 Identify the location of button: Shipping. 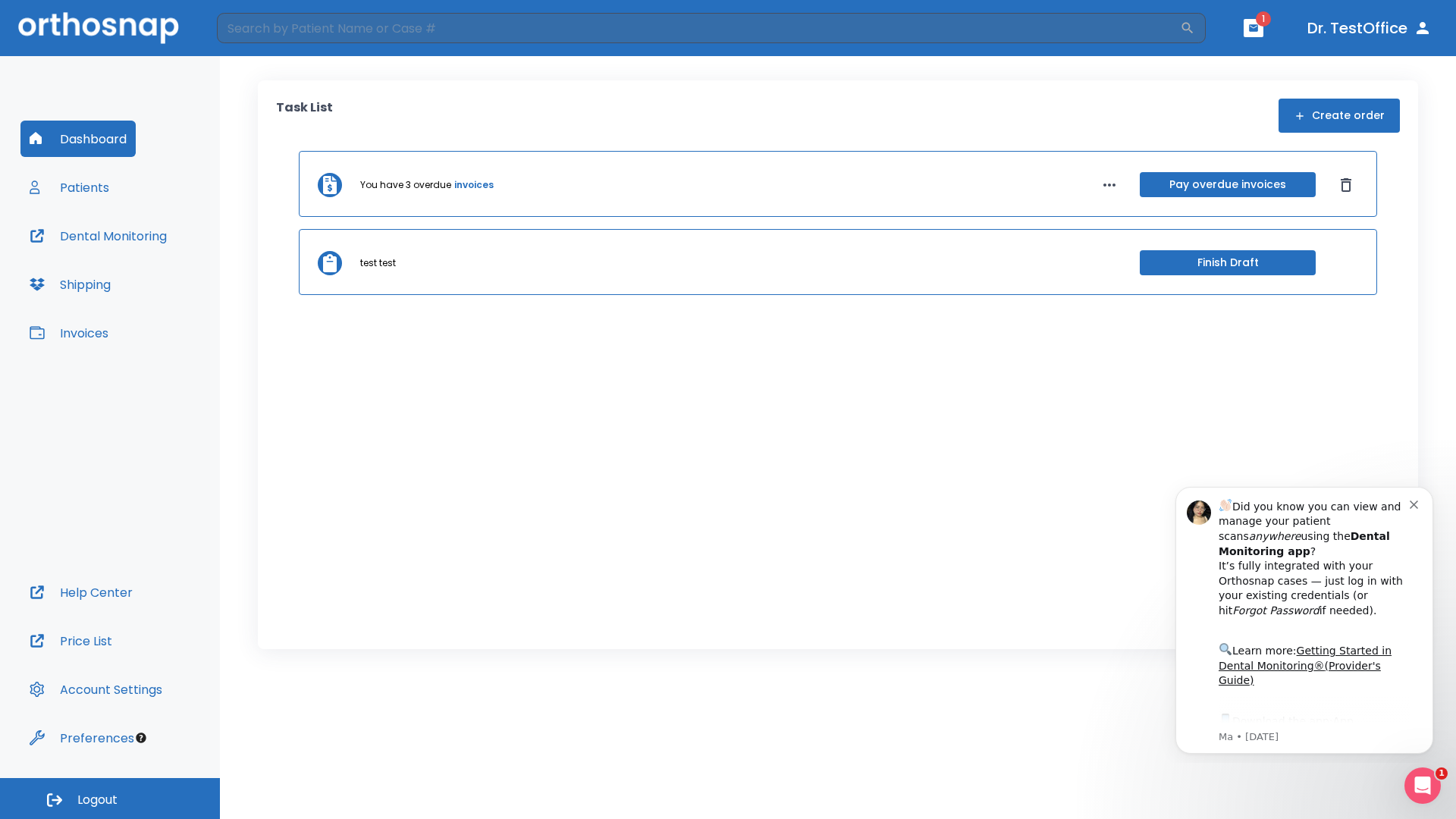
(70, 285).